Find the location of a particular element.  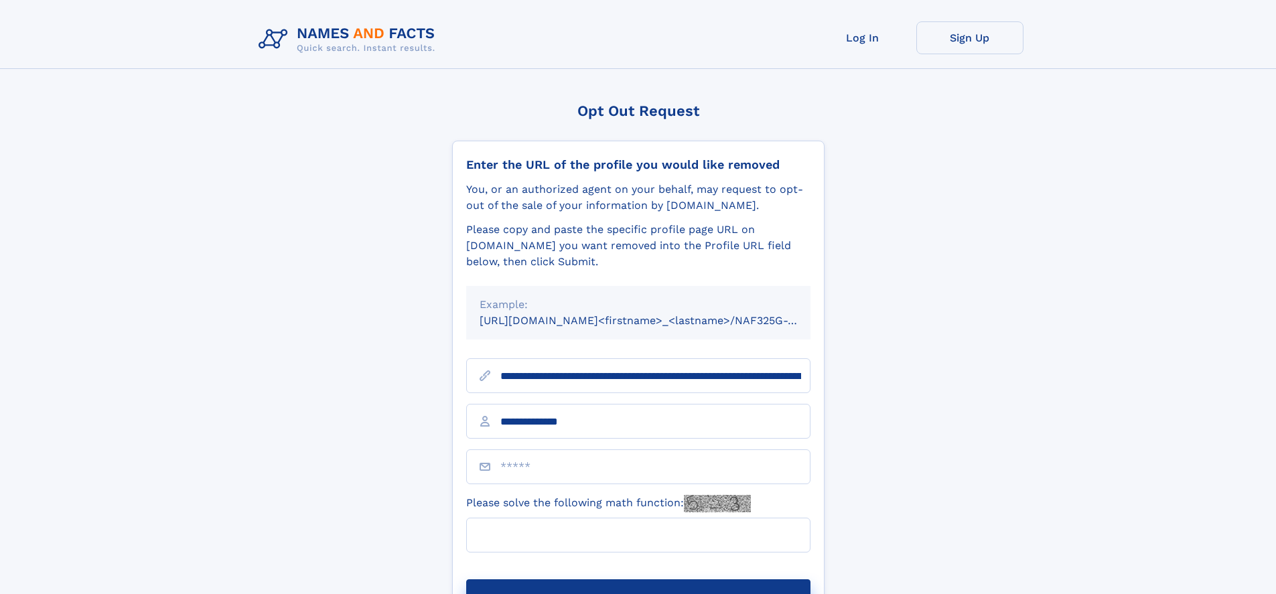

img: Logo Names and Facts is located at coordinates (350, 40).